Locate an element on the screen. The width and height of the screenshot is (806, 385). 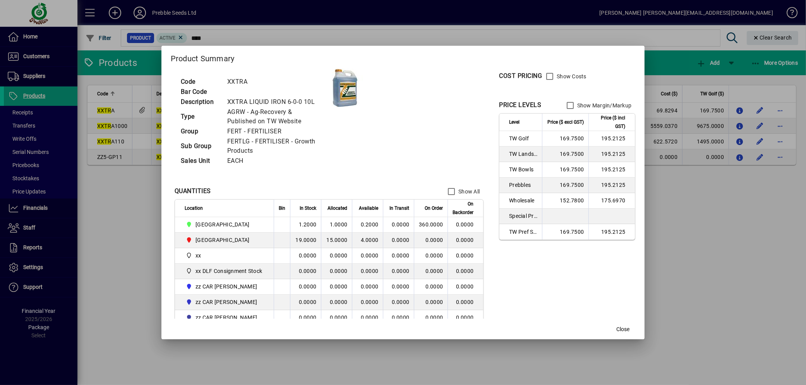
label: Show Costs is located at coordinates (571, 76).